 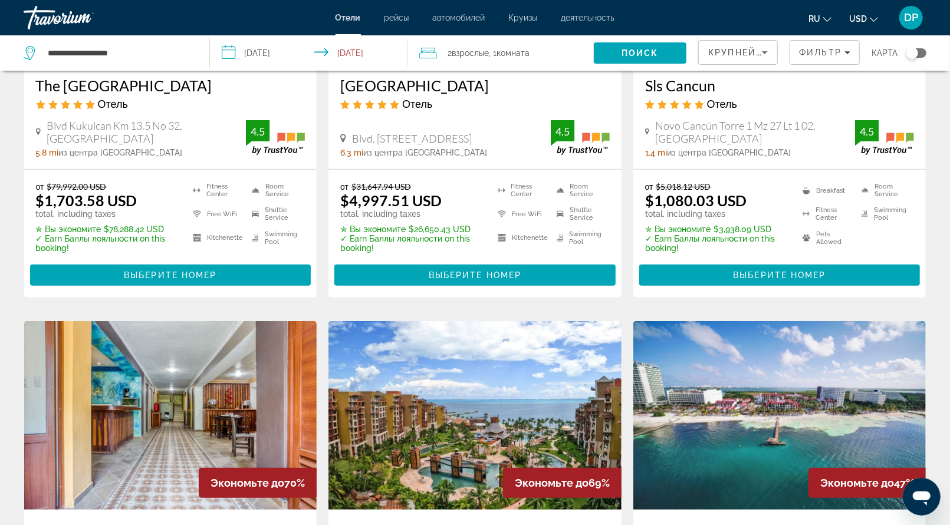 What do you see at coordinates (863, 18) in the screenshot?
I see `button: Change currency` at bounding box center [863, 18].